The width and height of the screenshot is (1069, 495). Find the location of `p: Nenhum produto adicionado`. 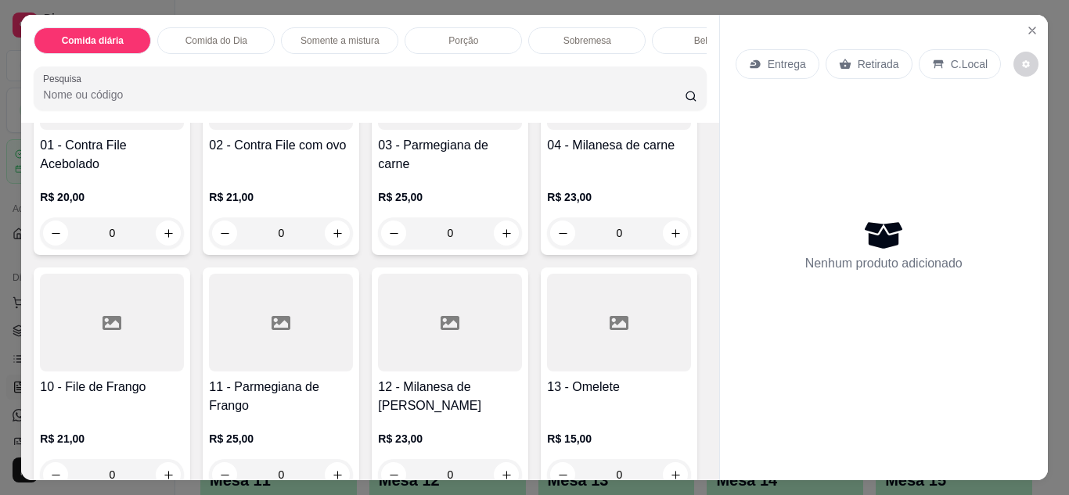

p: Nenhum produto adicionado is located at coordinates (883, 264).